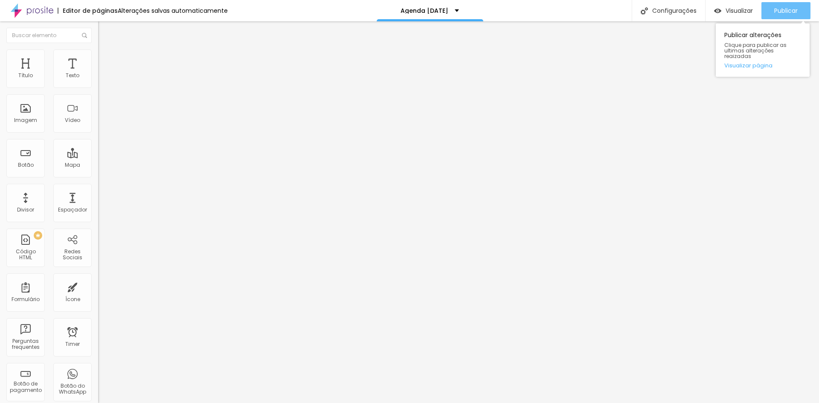  What do you see at coordinates (26, 210) in the screenshot?
I see `div: Divisor` at bounding box center [26, 210].